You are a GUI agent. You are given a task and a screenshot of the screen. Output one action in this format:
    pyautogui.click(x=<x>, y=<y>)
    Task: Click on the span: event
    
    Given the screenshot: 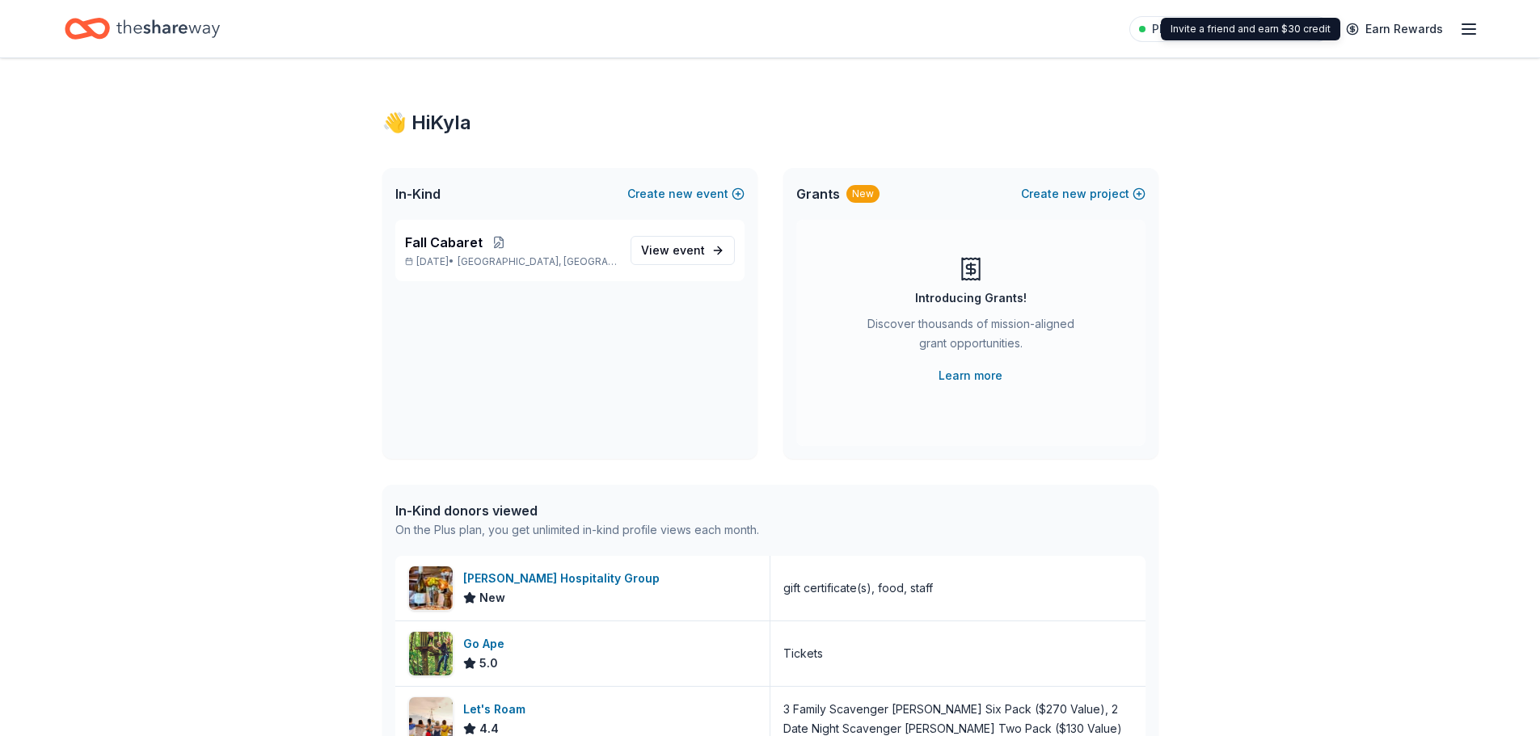 What is the action you would take?
    pyautogui.click(x=689, y=250)
    